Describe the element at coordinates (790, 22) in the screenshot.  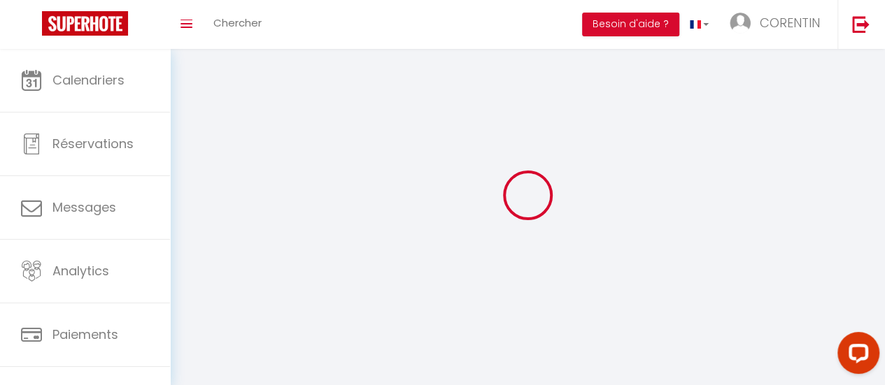
I see `span: CORENTIN` at that location.